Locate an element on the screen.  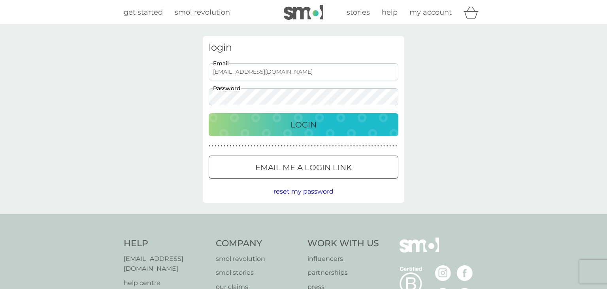
p: smol stories is located at coordinates (258, 272).